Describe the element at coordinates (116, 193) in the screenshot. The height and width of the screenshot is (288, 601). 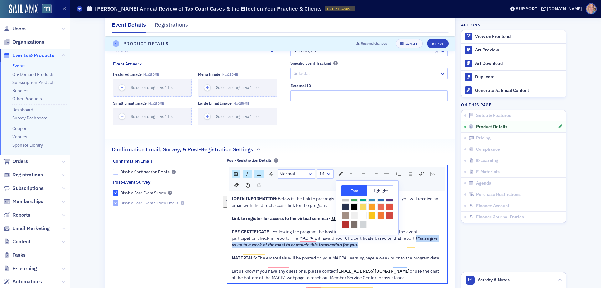
I see `input: Disable Post-Event Survey` at that location.